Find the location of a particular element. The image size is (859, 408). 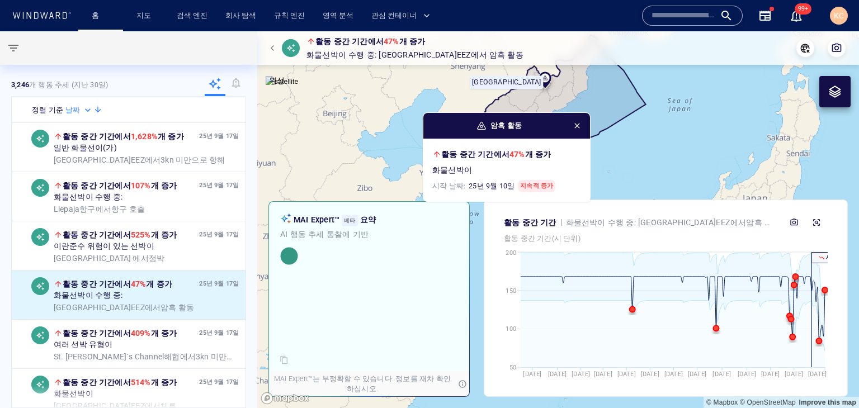

a: OpenStreetMap is located at coordinates (768, 403).